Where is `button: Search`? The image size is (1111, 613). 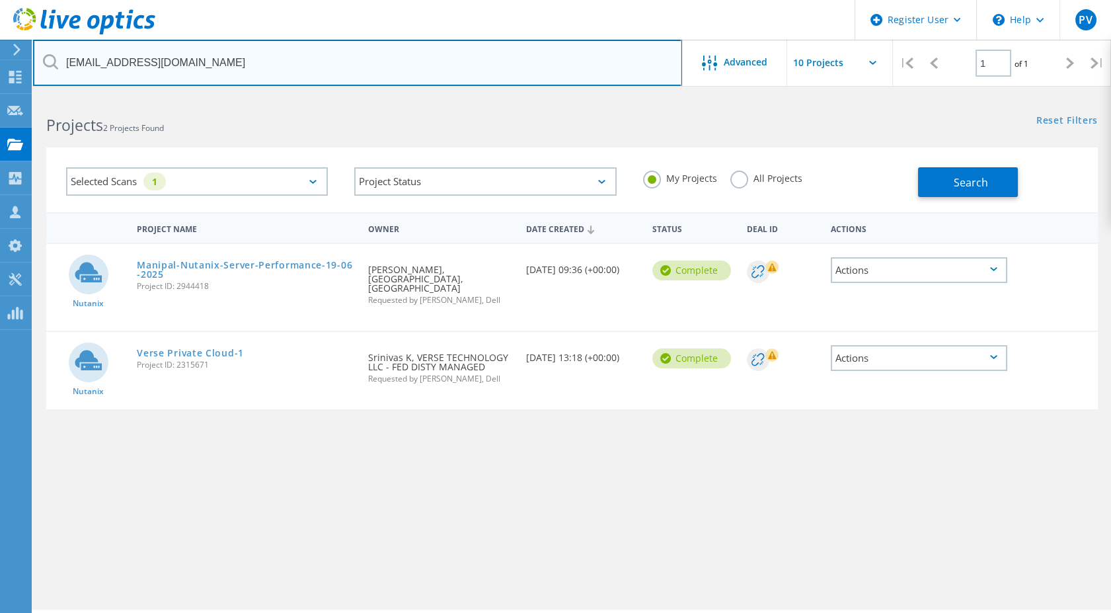
button: Search is located at coordinates (968, 182).